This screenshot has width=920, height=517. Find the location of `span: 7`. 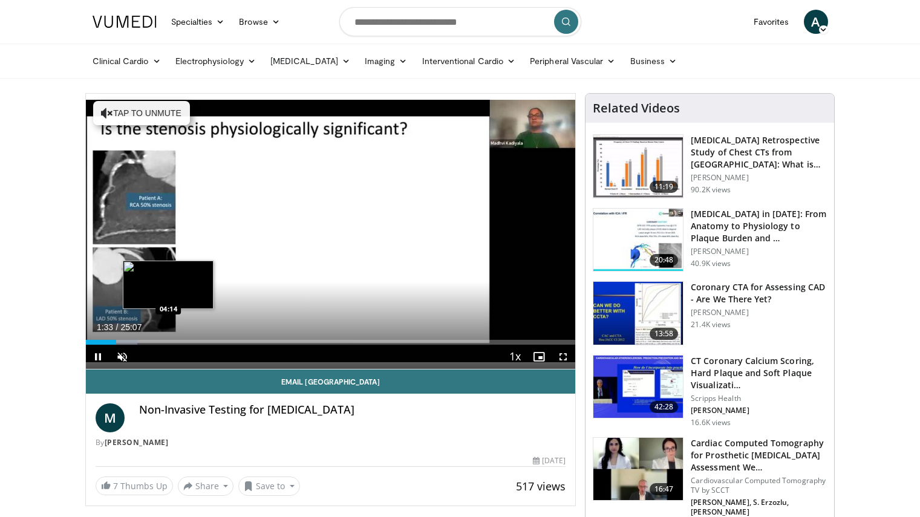

span: 7 is located at coordinates (115, 486).